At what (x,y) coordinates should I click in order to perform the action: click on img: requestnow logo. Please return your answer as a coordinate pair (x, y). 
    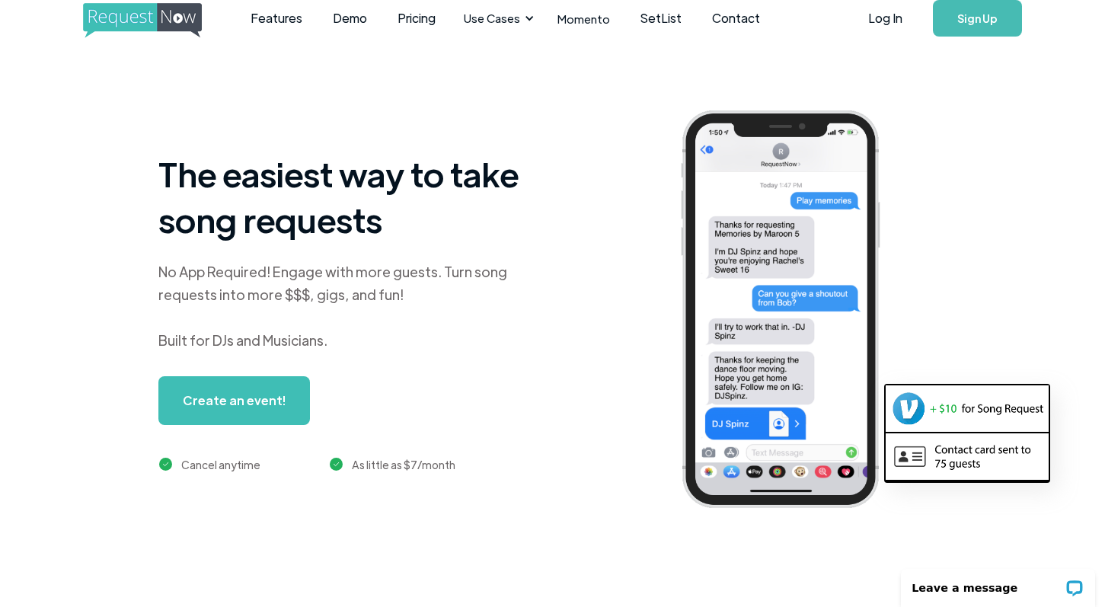
    Looking at the image, I should click on (156, 21).